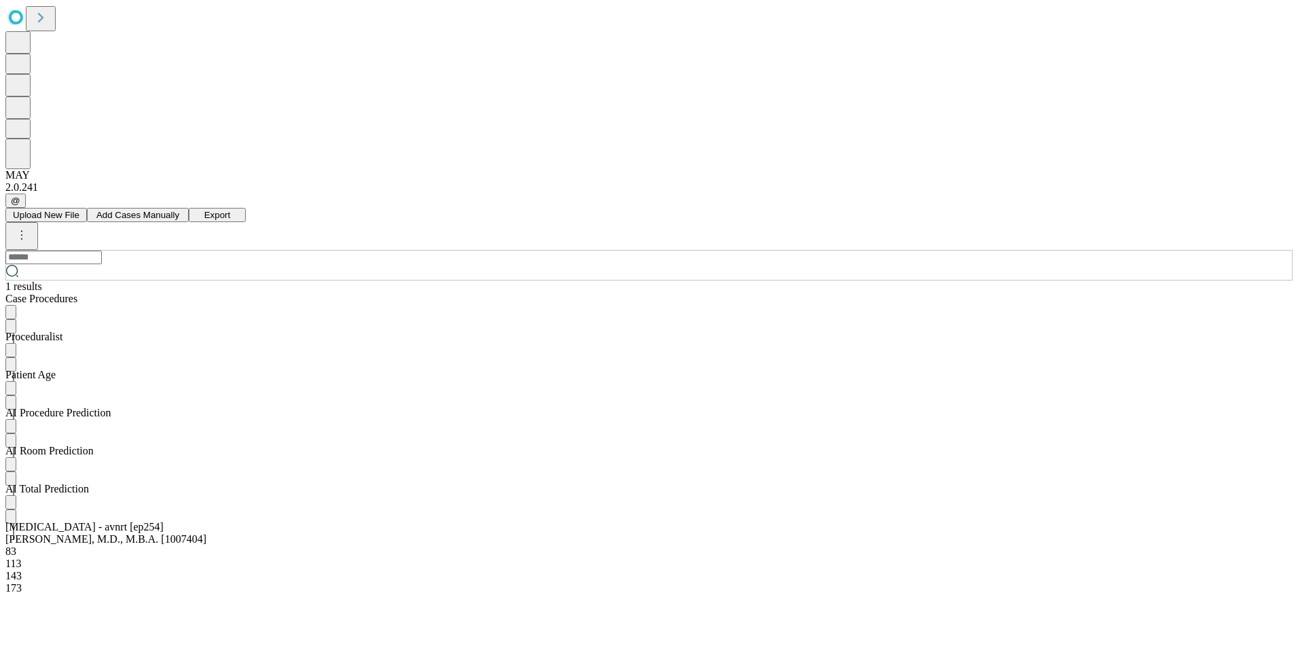 This screenshot has width=1298, height=648. What do you see at coordinates (138, 215) in the screenshot?
I see `span: Add Cases Manually` at bounding box center [138, 215].